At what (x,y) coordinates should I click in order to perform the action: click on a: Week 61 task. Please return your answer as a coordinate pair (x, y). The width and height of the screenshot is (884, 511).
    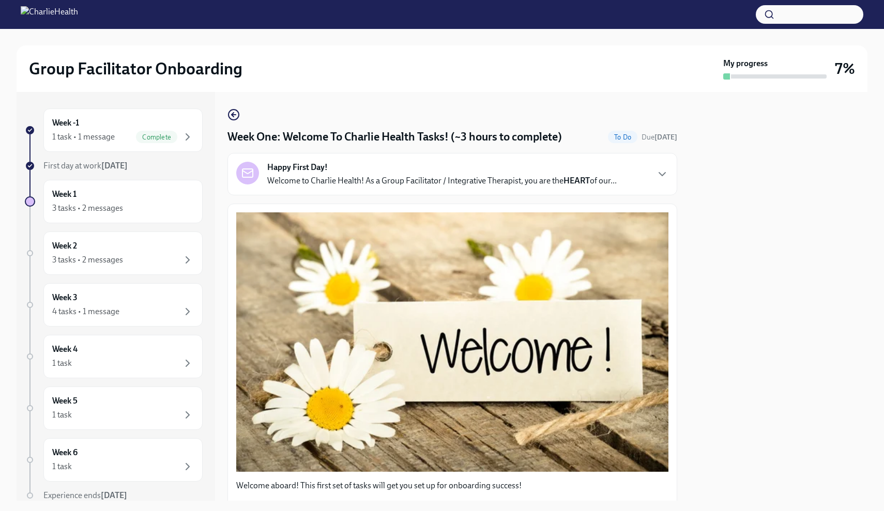
    Looking at the image, I should click on (114, 460).